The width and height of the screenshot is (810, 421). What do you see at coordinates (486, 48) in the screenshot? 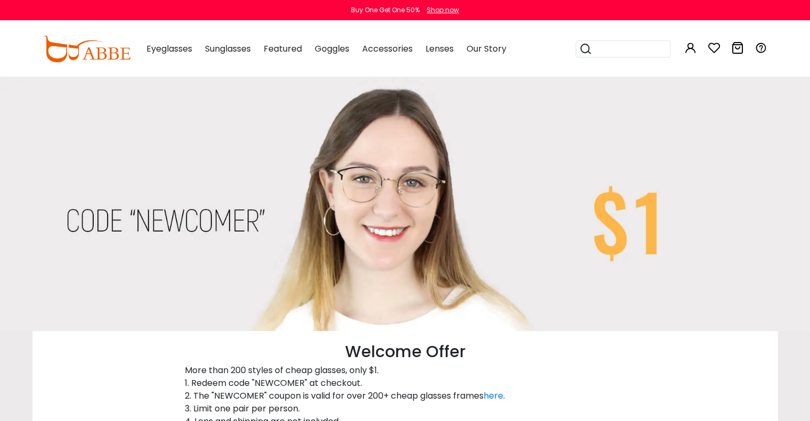
I see `span: Our Story` at bounding box center [486, 48].